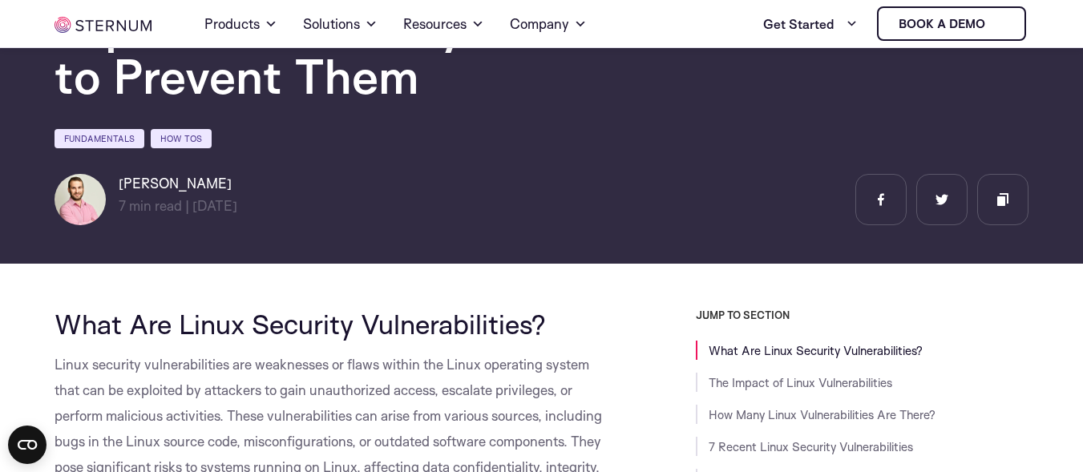 The image size is (1083, 472). I want to click on a: Book a demo, so click(952, 23).